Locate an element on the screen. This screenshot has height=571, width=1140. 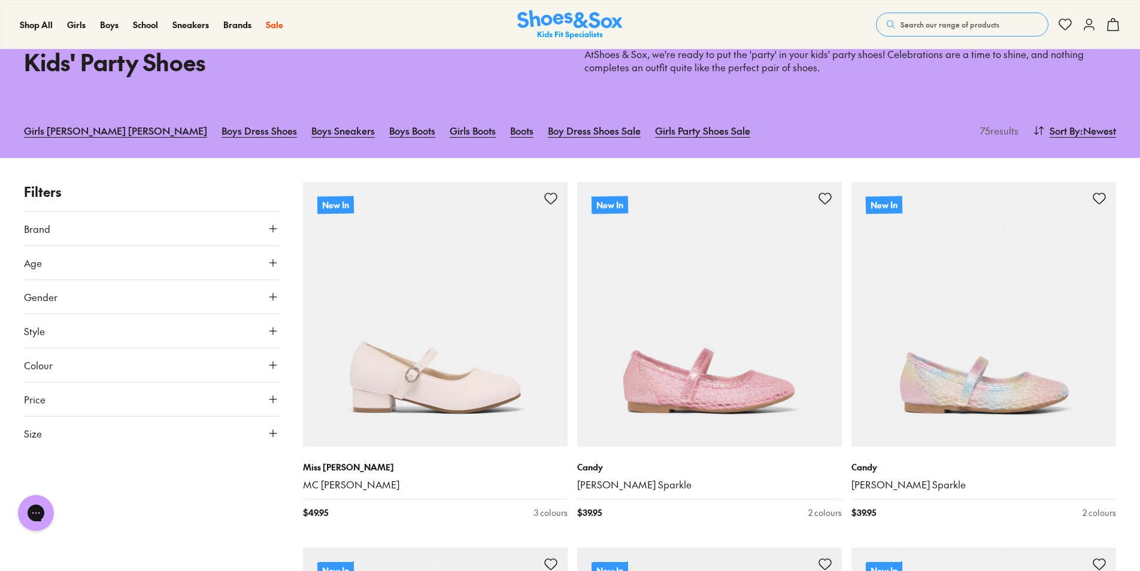
a: Girls Party Shoes Sale is located at coordinates (702, 131).